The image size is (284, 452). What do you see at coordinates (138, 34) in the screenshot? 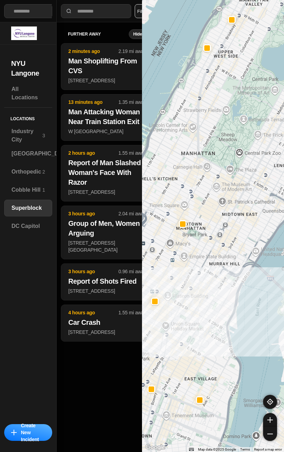
I see `small: Hide` at bounding box center [138, 34].